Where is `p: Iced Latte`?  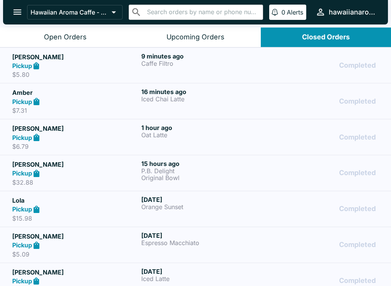 p: Iced Latte is located at coordinates (204, 279).